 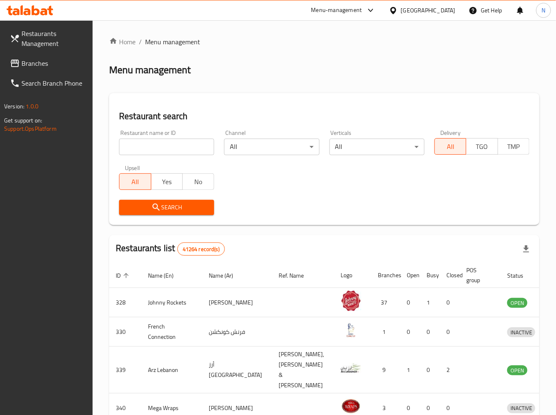 What do you see at coordinates (170, 249) in the screenshot?
I see `h2: Restaurants list` at bounding box center [170, 249].